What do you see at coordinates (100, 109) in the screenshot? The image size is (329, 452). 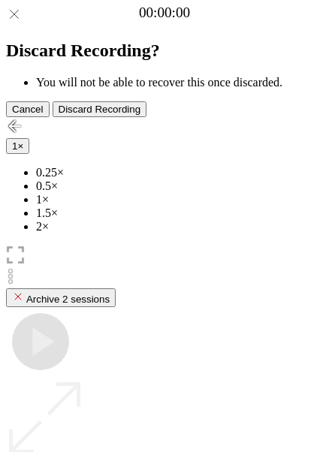 I see `button: Discard Recording` at bounding box center [100, 109].